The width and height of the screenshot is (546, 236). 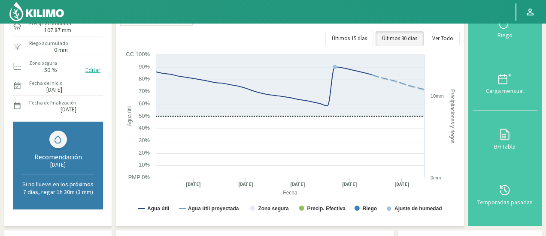 What do you see at coordinates (144, 165) in the screenshot?
I see `text: 10%` at bounding box center [144, 165].